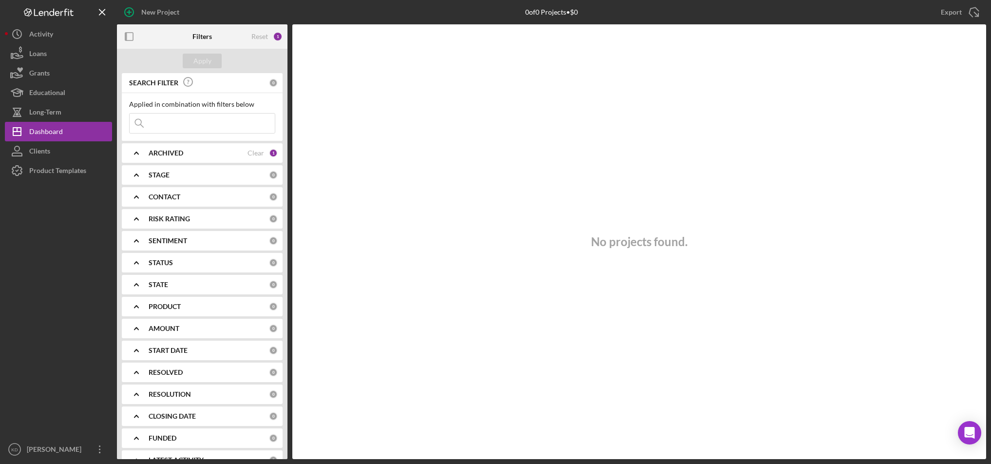  Describe the element at coordinates (57, 171) in the screenshot. I see `div: Product Templates` at that location.